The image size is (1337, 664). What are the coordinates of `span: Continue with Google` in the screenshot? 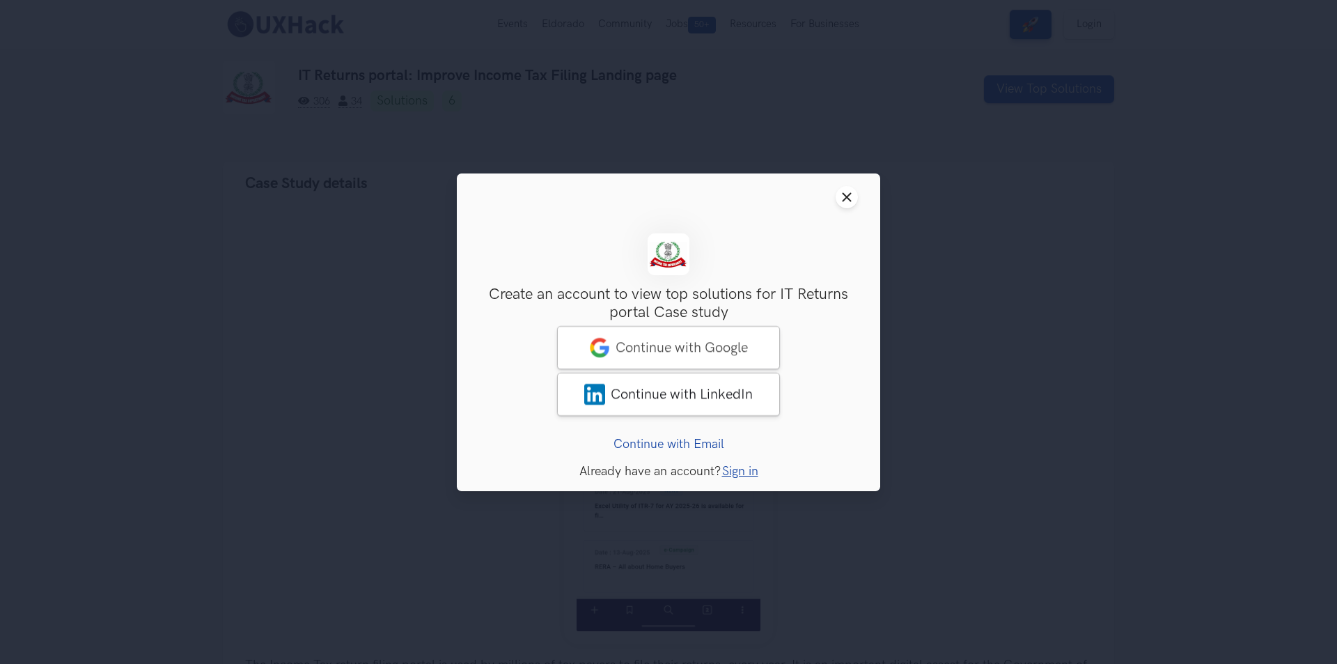 It's located at (682, 347).